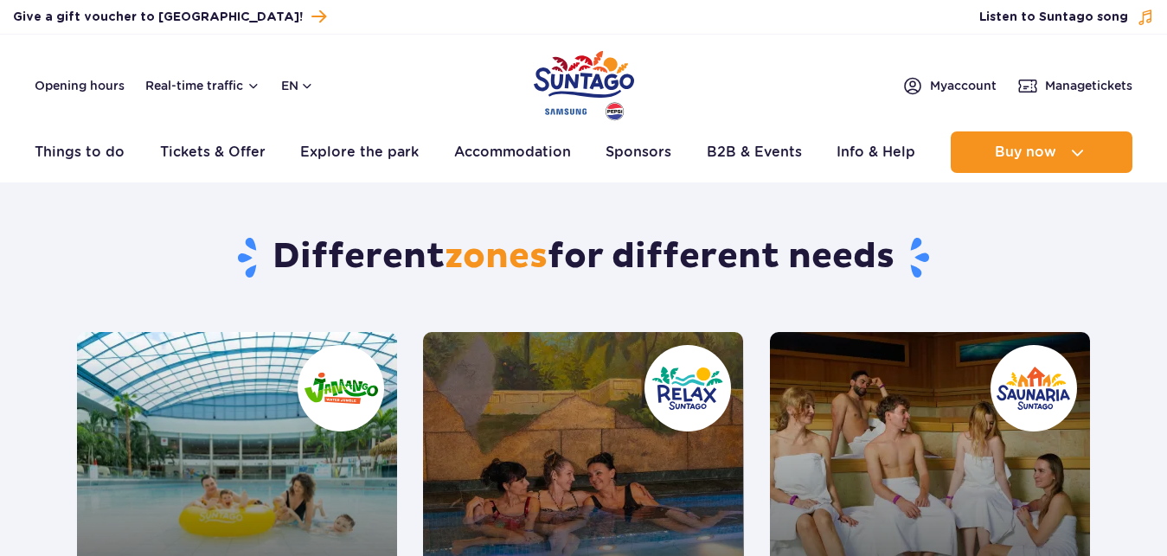 Image resolution: width=1167 pixels, height=556 pixels. What do you see at coordinates (213, 152) in the screenshot?
I see `a: Tickets & Offer` at bounding box center [213, 152].